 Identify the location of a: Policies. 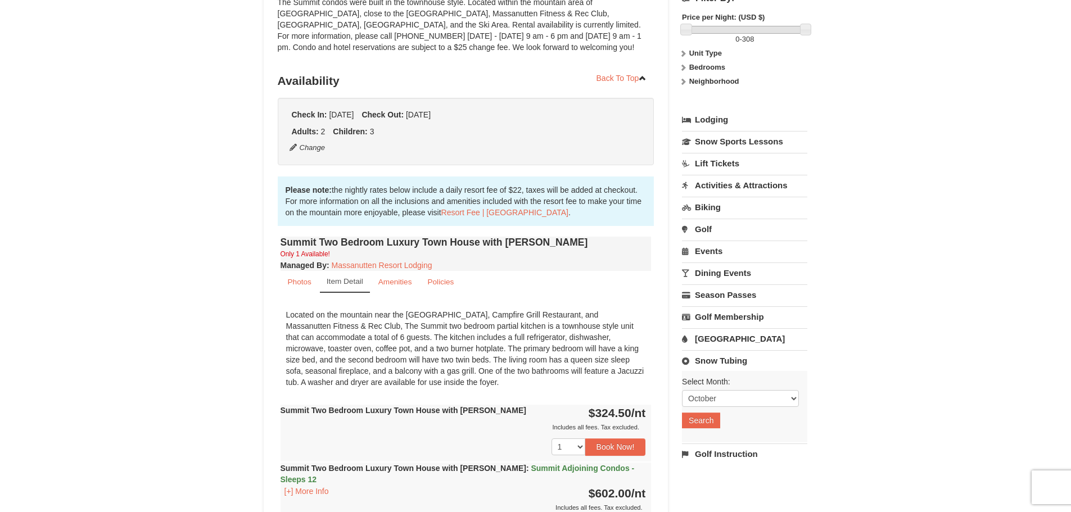
(440, 282).